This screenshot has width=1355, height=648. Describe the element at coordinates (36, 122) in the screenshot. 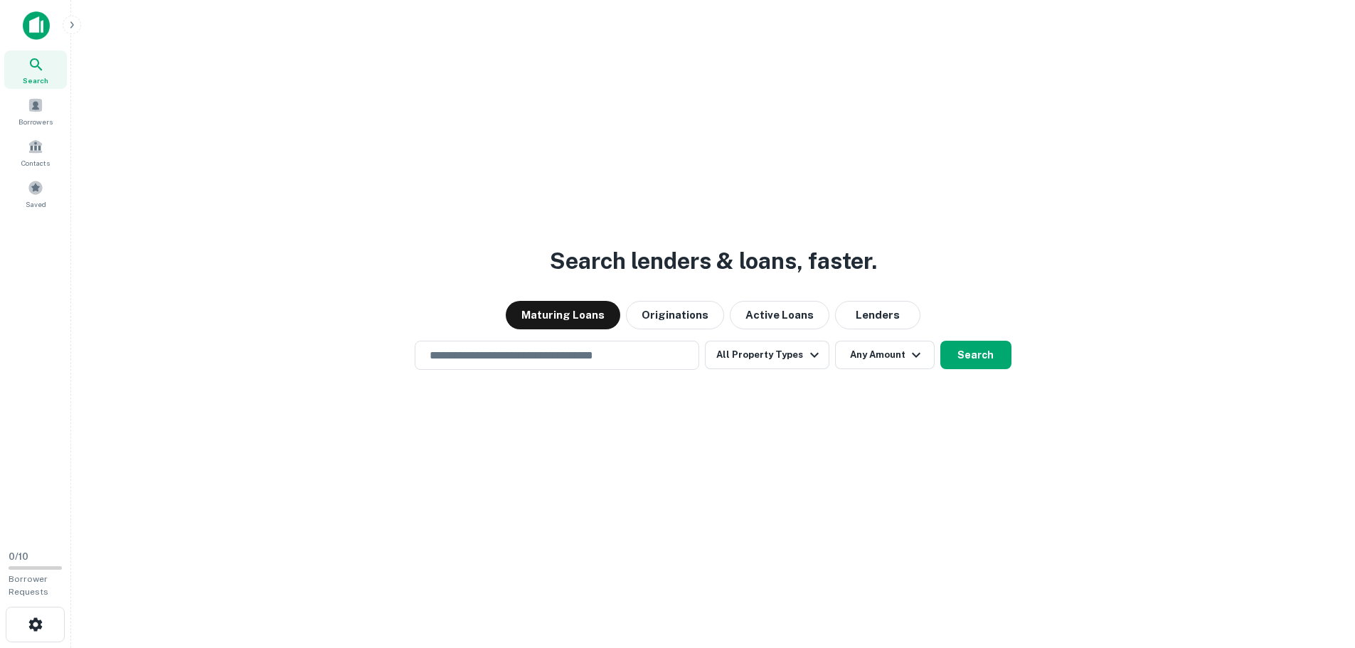

I see `span: Borrowers` at that location.